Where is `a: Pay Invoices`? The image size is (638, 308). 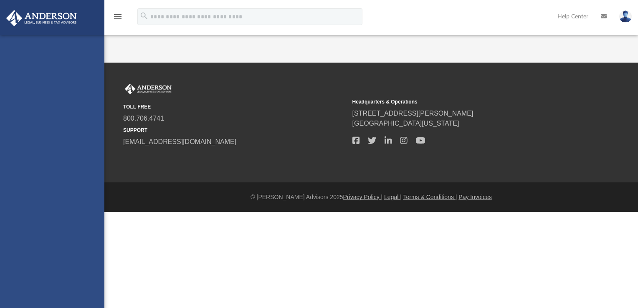
a: Pay Invoices is located at coordinates (475, 197).